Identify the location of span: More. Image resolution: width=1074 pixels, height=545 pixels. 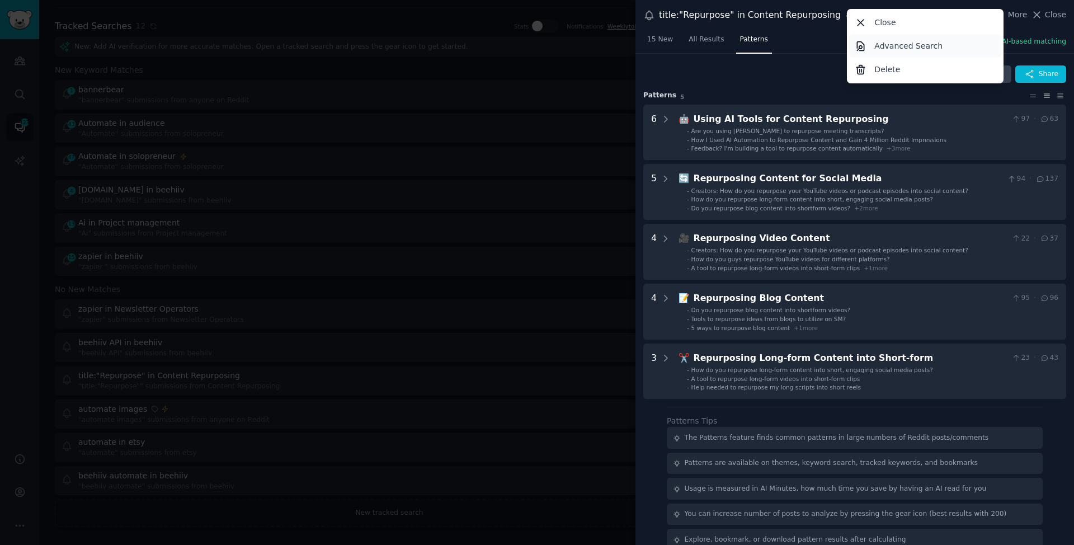
(1018, 15).